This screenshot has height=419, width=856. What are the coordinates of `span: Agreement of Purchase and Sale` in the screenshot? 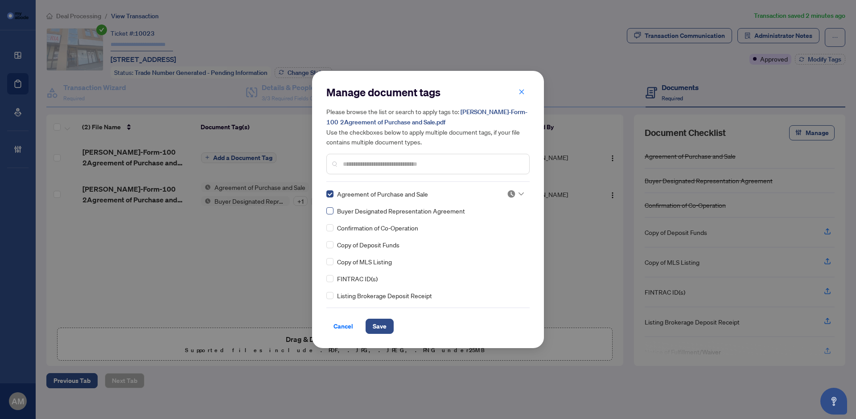 It's located at (382, 194).